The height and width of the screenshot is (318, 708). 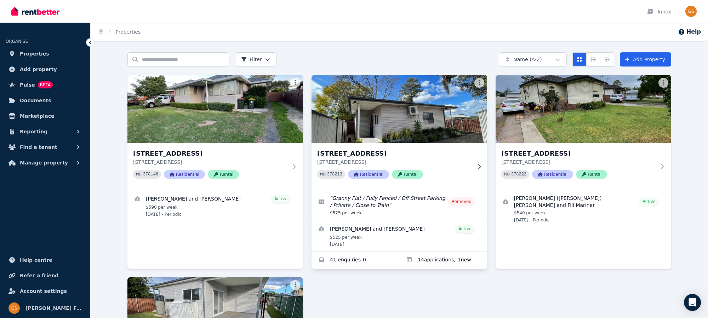 I want to click on a: View details for Alvin Banaag and Edwin Bico, so click(x=400, y=236).